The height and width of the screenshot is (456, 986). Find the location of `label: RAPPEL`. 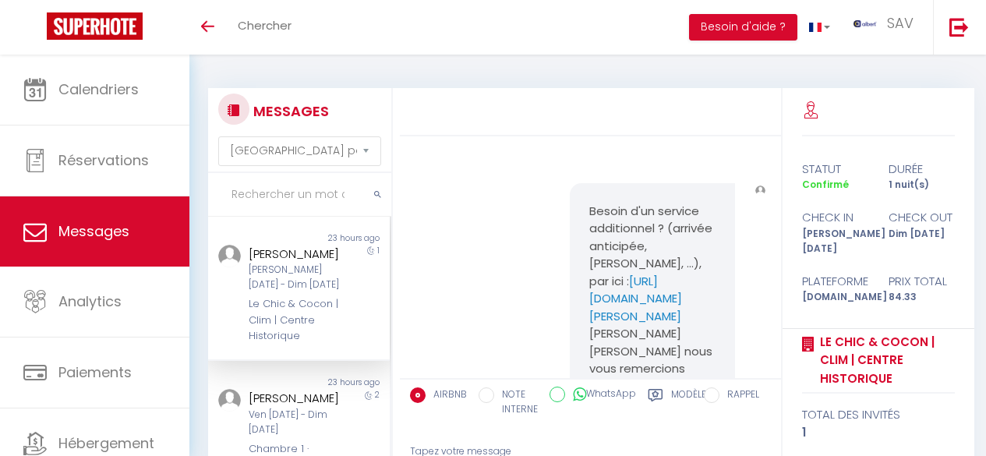

label: RAPPEL is located at coordinates (739, 396).